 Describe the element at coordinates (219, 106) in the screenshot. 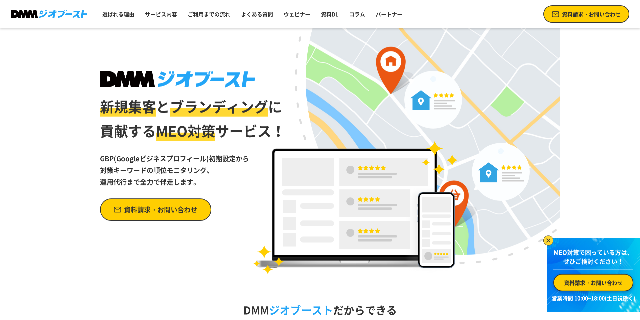

I see `span: ブランディング` at that location.